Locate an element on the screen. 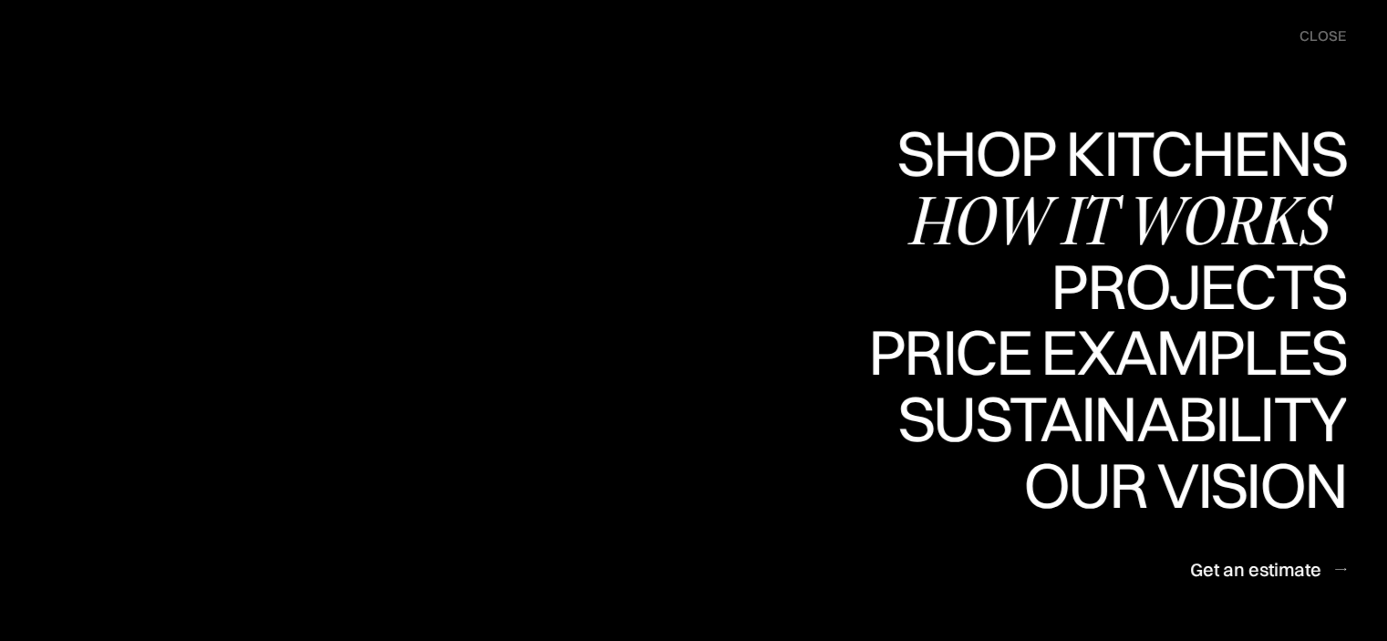 This screenshot has width=1387, height=641. div: close is located at coordinates (1322, 36).